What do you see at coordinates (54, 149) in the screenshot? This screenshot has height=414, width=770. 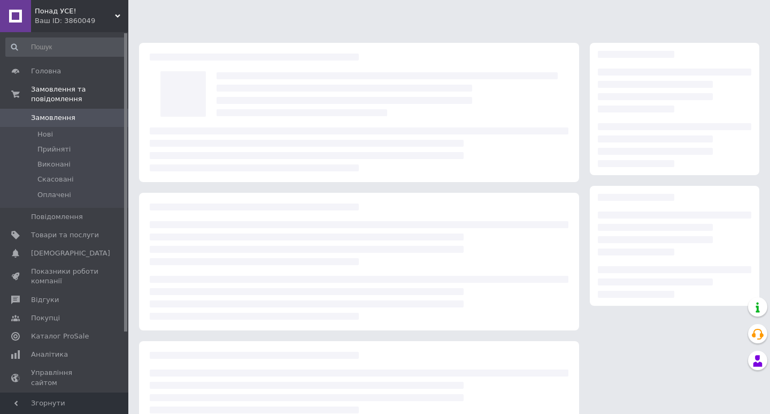 I see `span: Прийняті` at bounding box center [54, 149].